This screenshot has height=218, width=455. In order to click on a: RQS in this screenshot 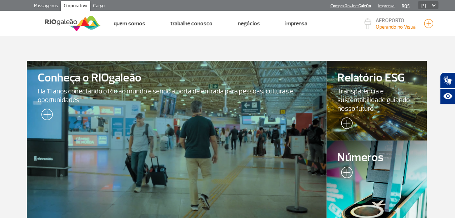, I will do `click(406, 6)`.